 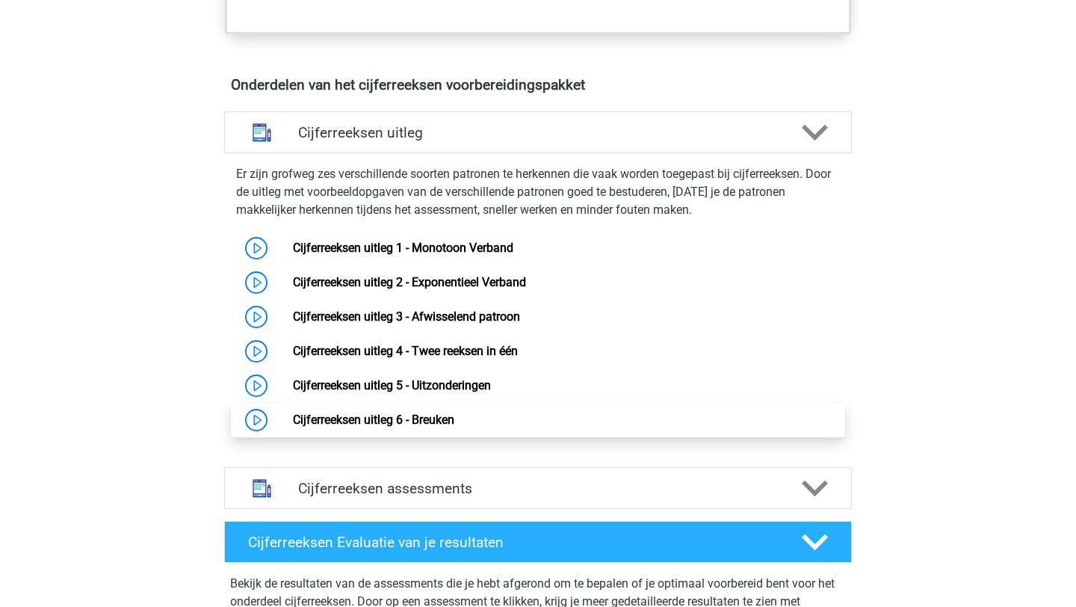 I want to click on h4: Cijferreeksen uitleg, so click(x=538, y=132).